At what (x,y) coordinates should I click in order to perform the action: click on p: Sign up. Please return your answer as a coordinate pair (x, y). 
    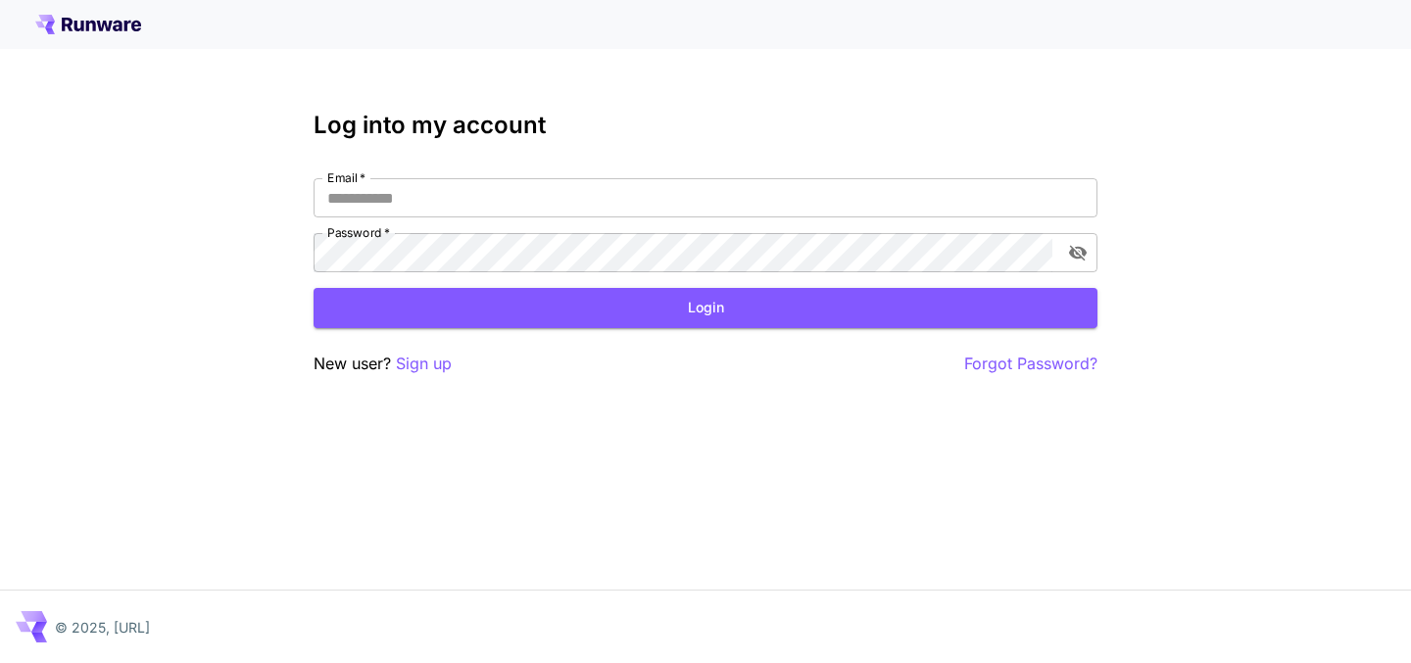
    Looking at the image, I should click on (423, 364).